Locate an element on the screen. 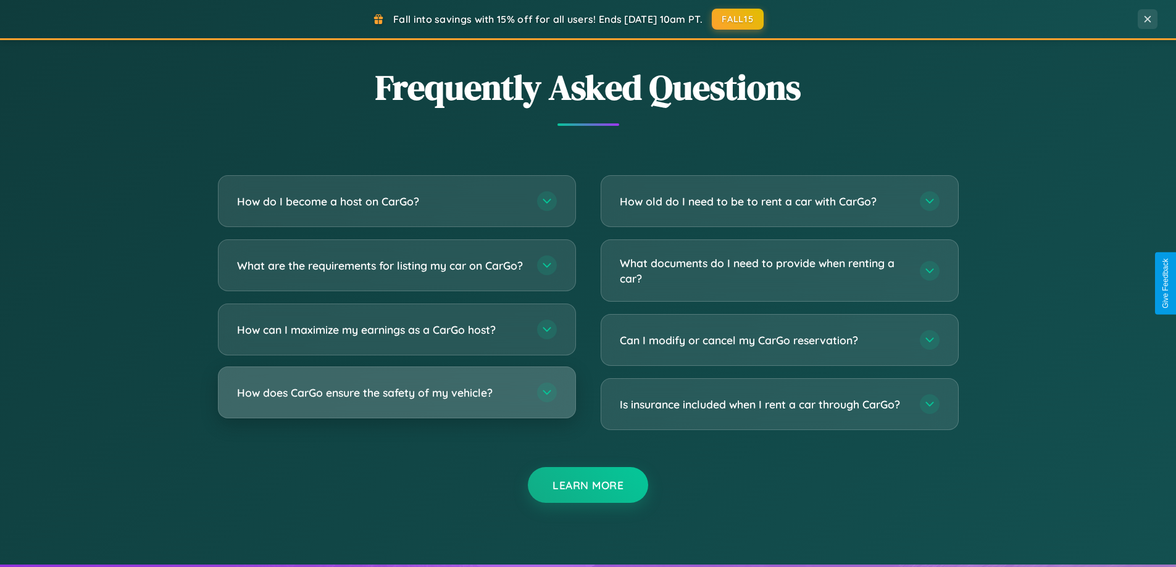  h3: How can I maximize my earnings as a CarGo host? is located at coordinates (381, 330).